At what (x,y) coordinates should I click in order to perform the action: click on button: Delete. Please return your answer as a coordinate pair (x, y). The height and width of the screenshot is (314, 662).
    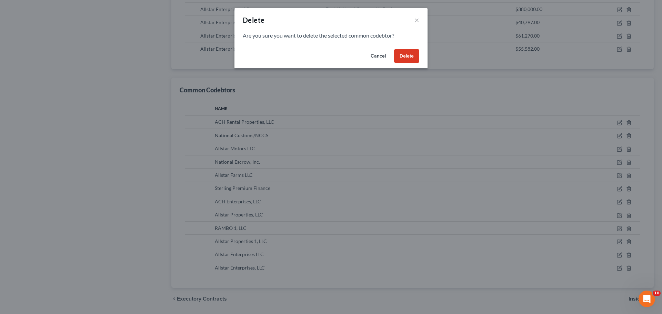
    Looking at the image, I should click on (406, 56).